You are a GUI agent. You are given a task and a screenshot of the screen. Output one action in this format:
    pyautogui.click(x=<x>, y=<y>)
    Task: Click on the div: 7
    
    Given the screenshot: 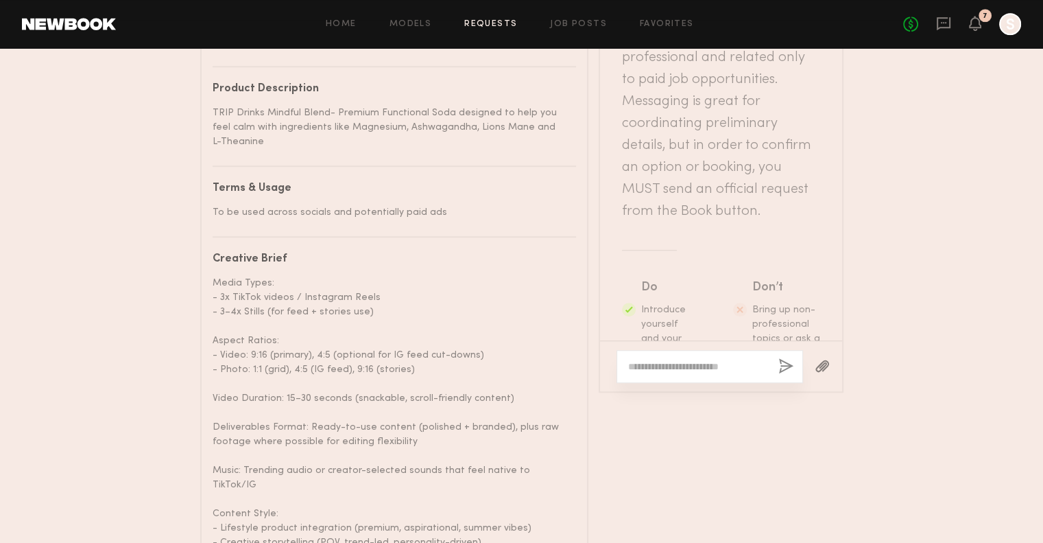 What is the action you would take?
    pyautogui.click(x=985, y=16)
    